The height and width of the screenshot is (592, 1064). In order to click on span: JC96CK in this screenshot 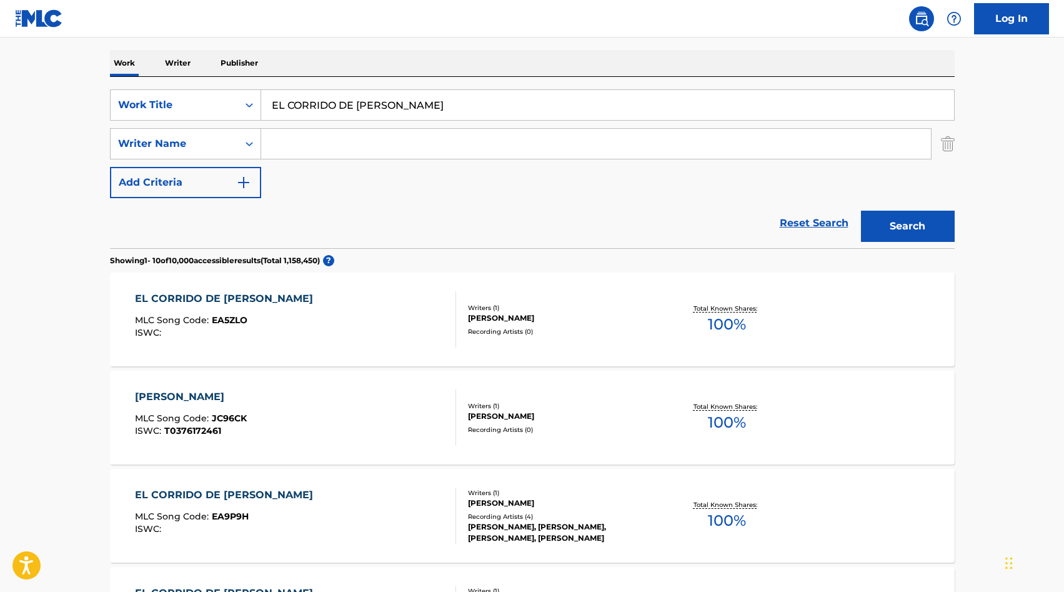, I will do `click(229, 418)`.